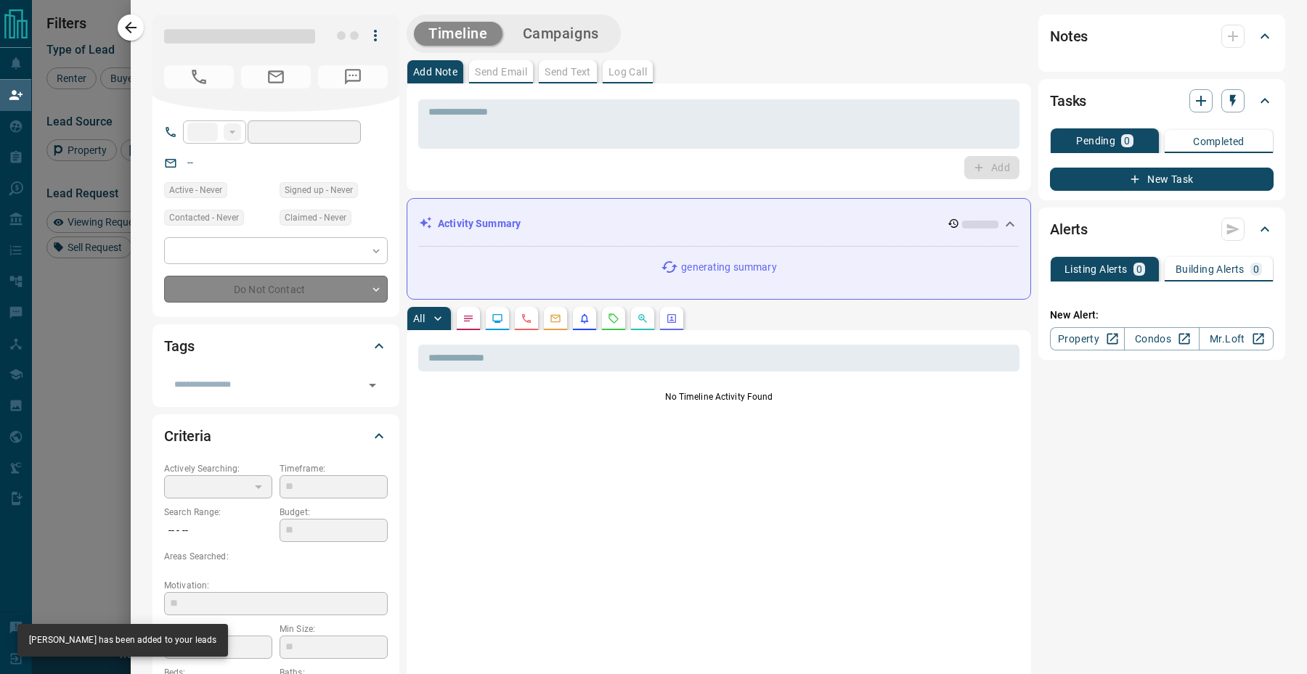 This screenshot has width=1307, height=674. Describe the element at coordinates (719, 397) in the screenshot. I see `p: No Timeline Activity Found` at that location.